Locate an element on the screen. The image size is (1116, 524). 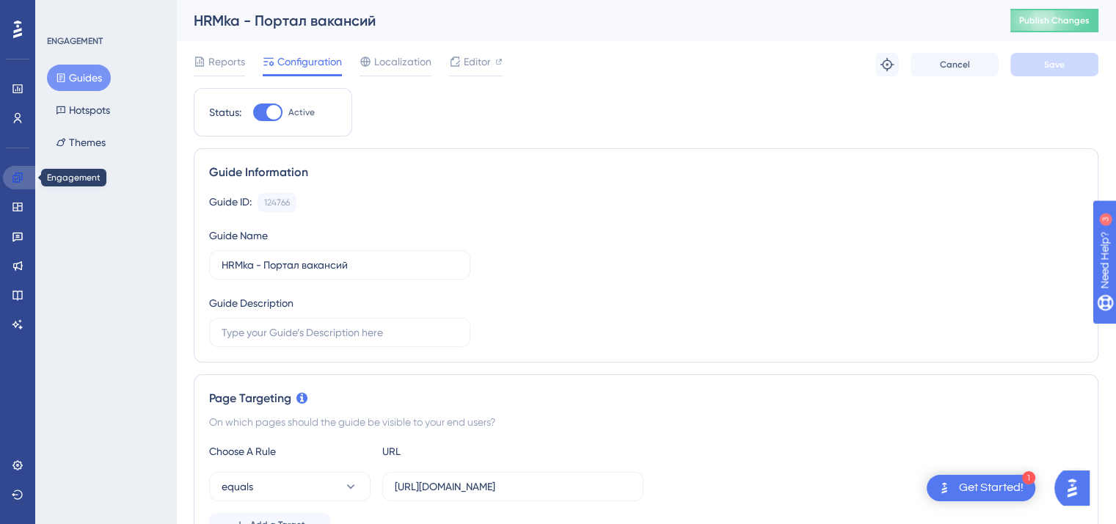
input: Type your Guide’s Description here is located at coordinates (340, 332).